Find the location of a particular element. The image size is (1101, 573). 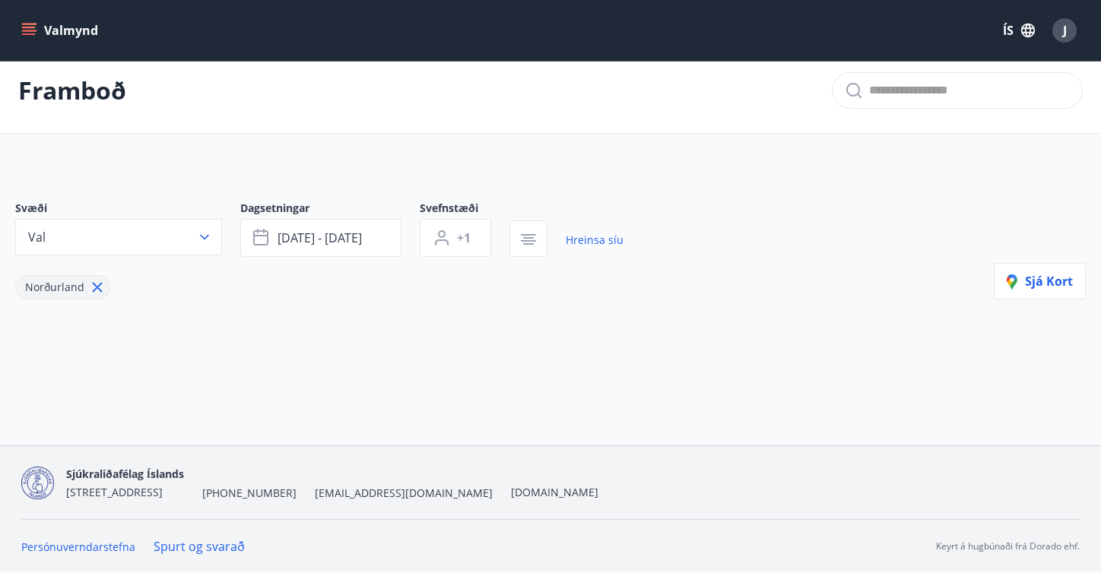

div: Norðurland is located at coordinates (62, 287).